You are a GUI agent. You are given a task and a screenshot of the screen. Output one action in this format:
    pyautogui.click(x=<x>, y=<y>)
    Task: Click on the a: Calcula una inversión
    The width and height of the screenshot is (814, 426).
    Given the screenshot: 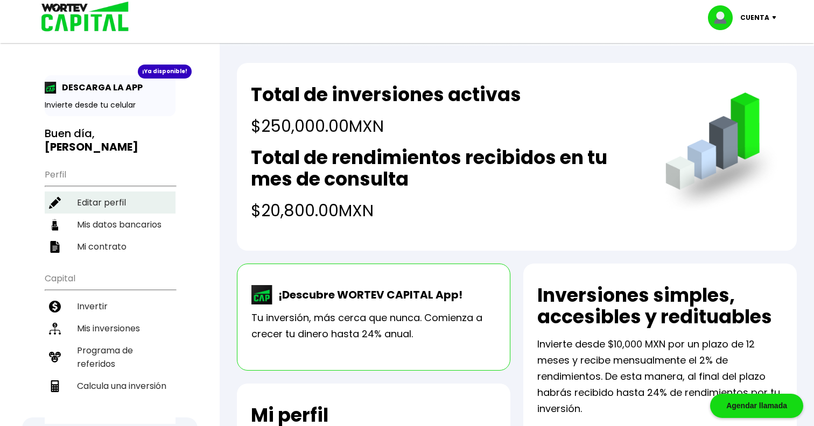 What is the action you would take?
    pyautogui.click(x=110, y=386)
    